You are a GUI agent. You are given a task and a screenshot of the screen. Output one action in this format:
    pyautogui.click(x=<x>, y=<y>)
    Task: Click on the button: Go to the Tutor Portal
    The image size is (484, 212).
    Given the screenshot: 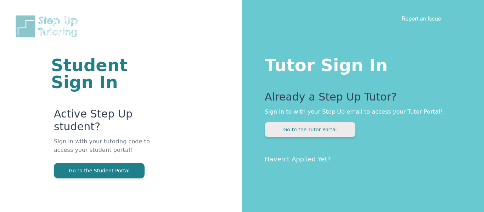 What is the action you would take?
    pyautogui.click(x=310, y=130)
    